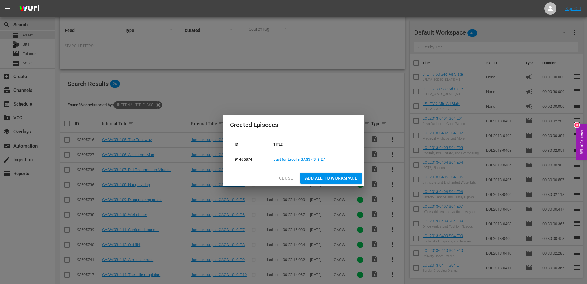  Describe the element at coordinates (331, 178) in the screenshot. I see `span: Add all to Workspace` at that location.